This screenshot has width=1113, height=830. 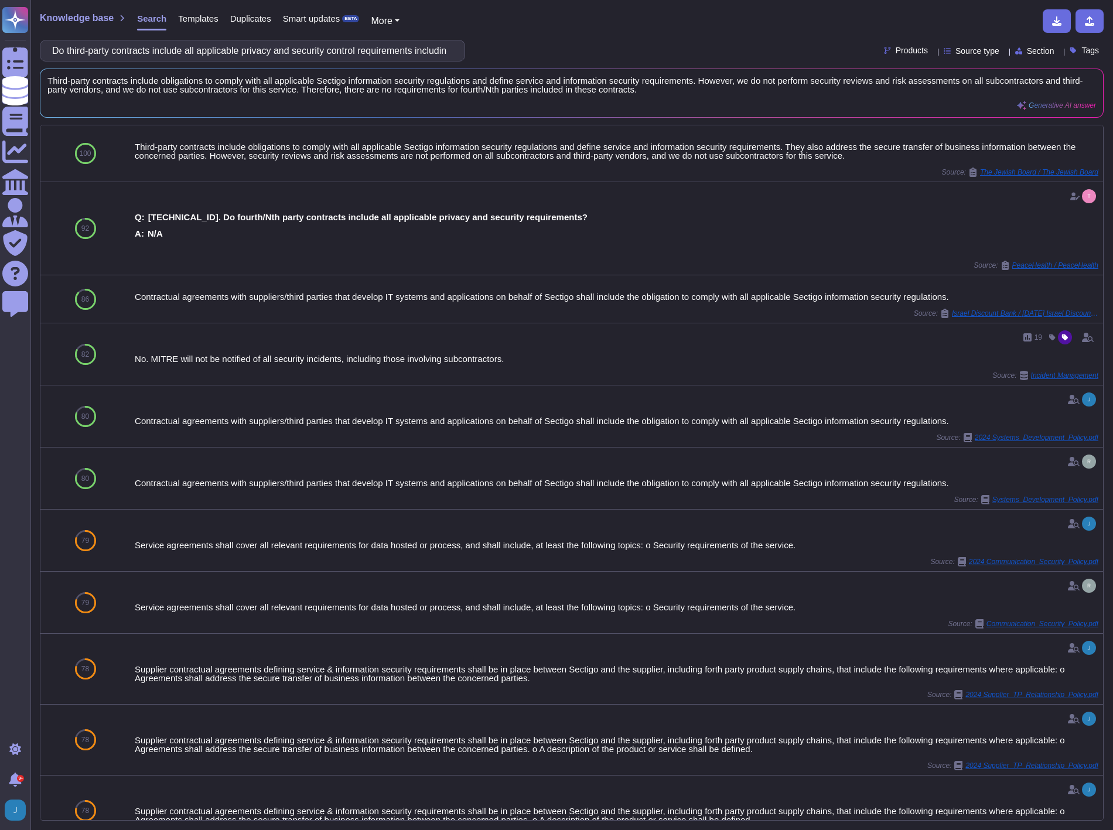 What do you see at coordinates (251, 18) in the screenshot?
I see `span: Duplicates` at bounding box center [251, 18].